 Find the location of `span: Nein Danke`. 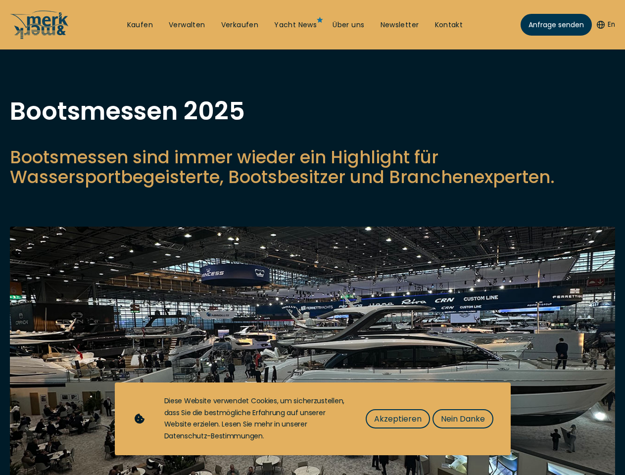

span: Nein Danke is located at coordinates (463, 419).